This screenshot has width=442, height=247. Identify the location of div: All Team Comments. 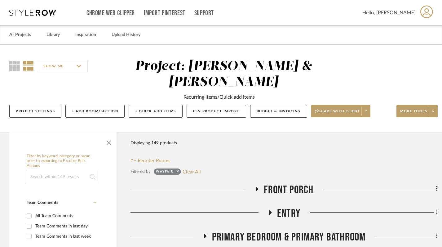
(65, 216).